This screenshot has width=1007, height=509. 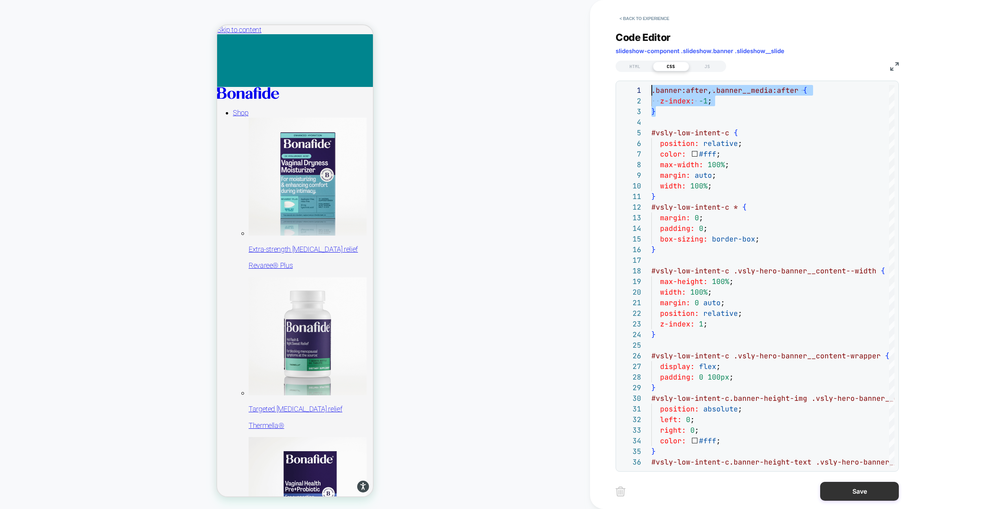 What do you see at coordinates (90, 311) in the screenshot?
I see `img: Thermella` at bounding box center [90, 311].